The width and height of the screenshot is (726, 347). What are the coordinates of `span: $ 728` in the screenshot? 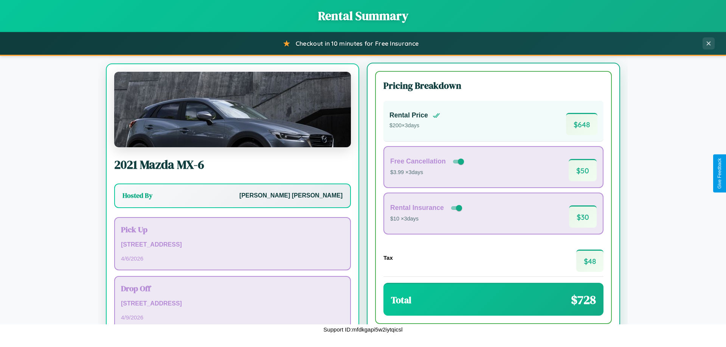 It's located at (583, 300).